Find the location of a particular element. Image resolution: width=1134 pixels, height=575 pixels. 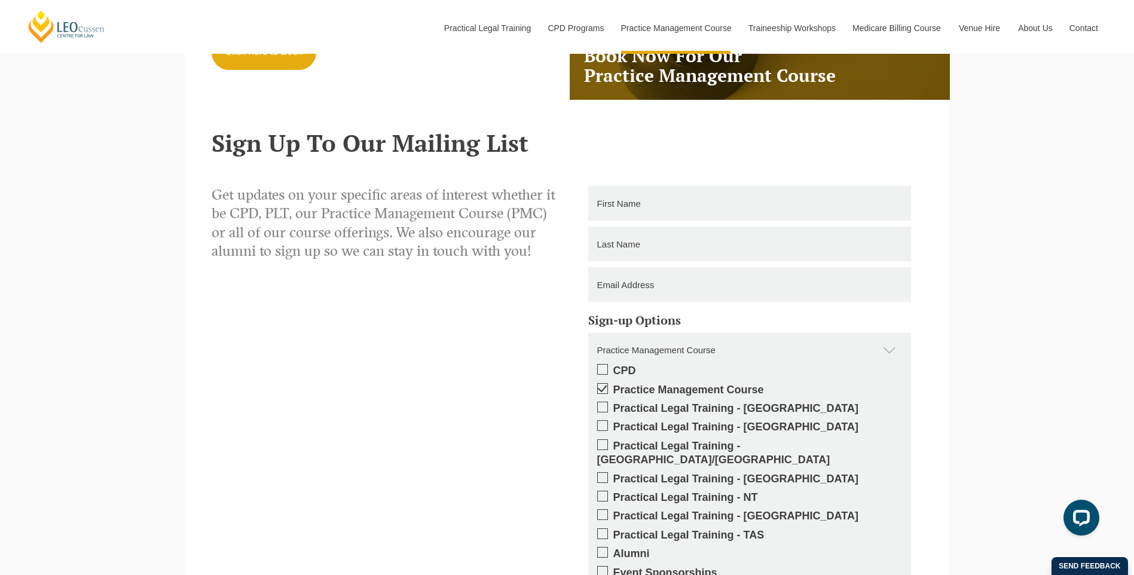

a: About Us is located at coordinates (1035, 28).